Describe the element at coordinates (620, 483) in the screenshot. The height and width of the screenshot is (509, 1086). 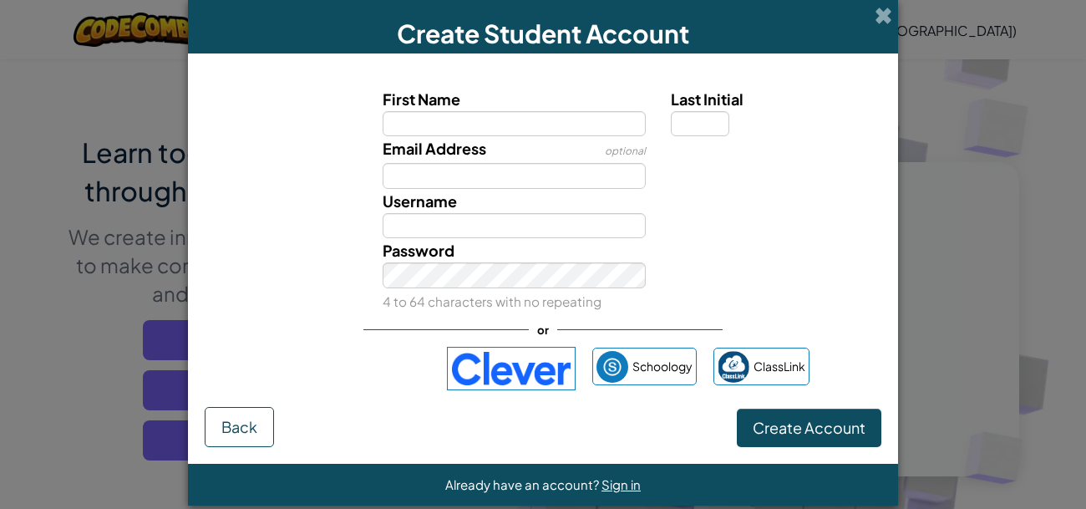
I see `span: Sign in` at that location.